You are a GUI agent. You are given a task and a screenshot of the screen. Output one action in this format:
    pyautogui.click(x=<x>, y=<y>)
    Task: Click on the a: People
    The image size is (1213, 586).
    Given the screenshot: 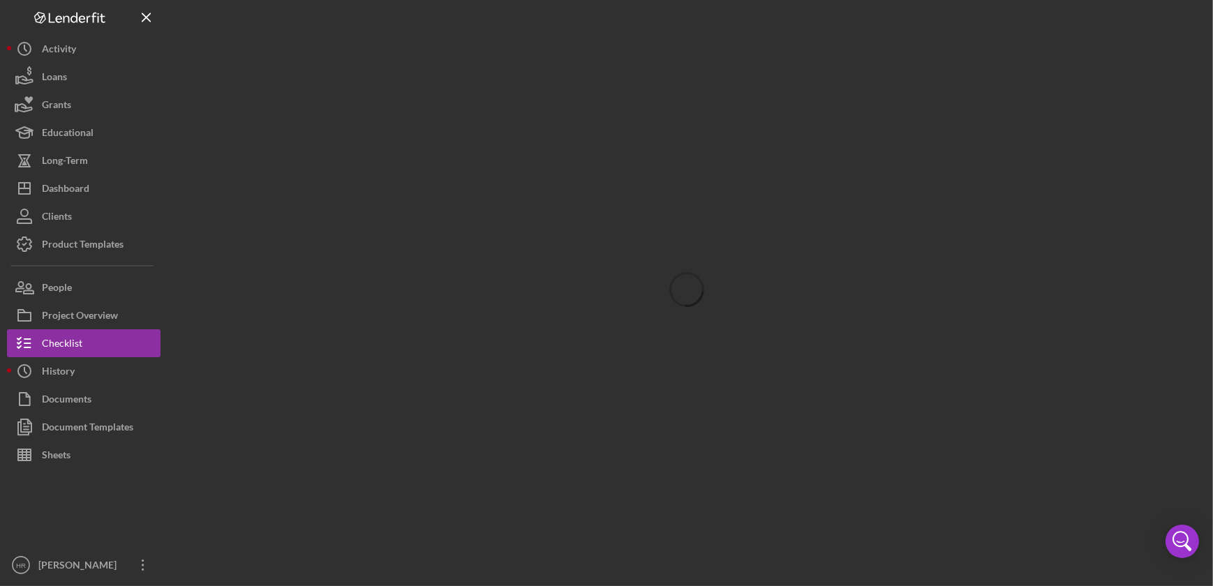 What is the action you would take?
    pyautogui.click(x=84, y=288)
    